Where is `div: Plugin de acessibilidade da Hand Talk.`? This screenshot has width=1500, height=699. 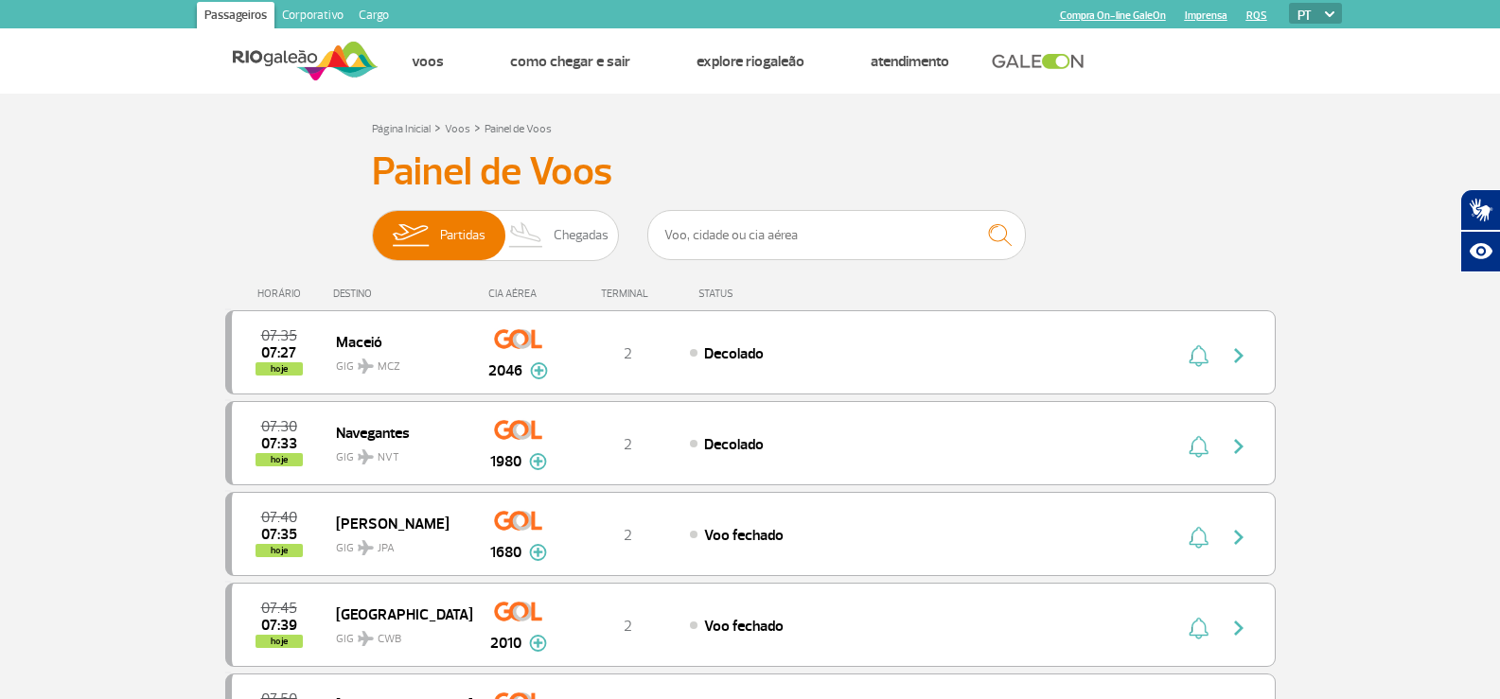 div: Plugin de acessibilidade da Hand Talk. is located at coordinates (1480, 231).